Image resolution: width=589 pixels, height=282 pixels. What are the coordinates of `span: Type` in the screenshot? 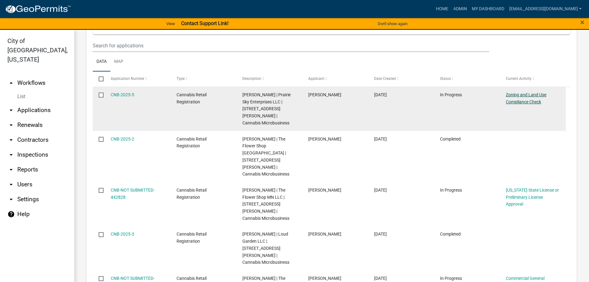 It's located at (181, 79).